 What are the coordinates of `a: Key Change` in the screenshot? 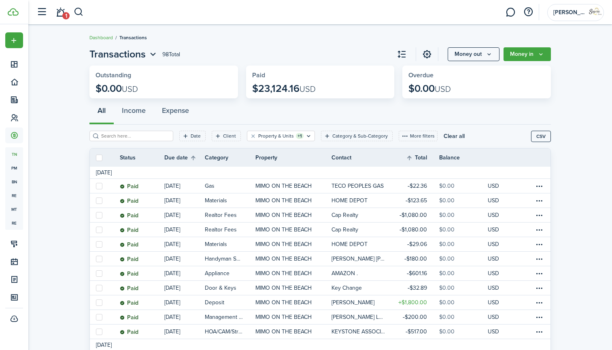 It's located at (361, 288).